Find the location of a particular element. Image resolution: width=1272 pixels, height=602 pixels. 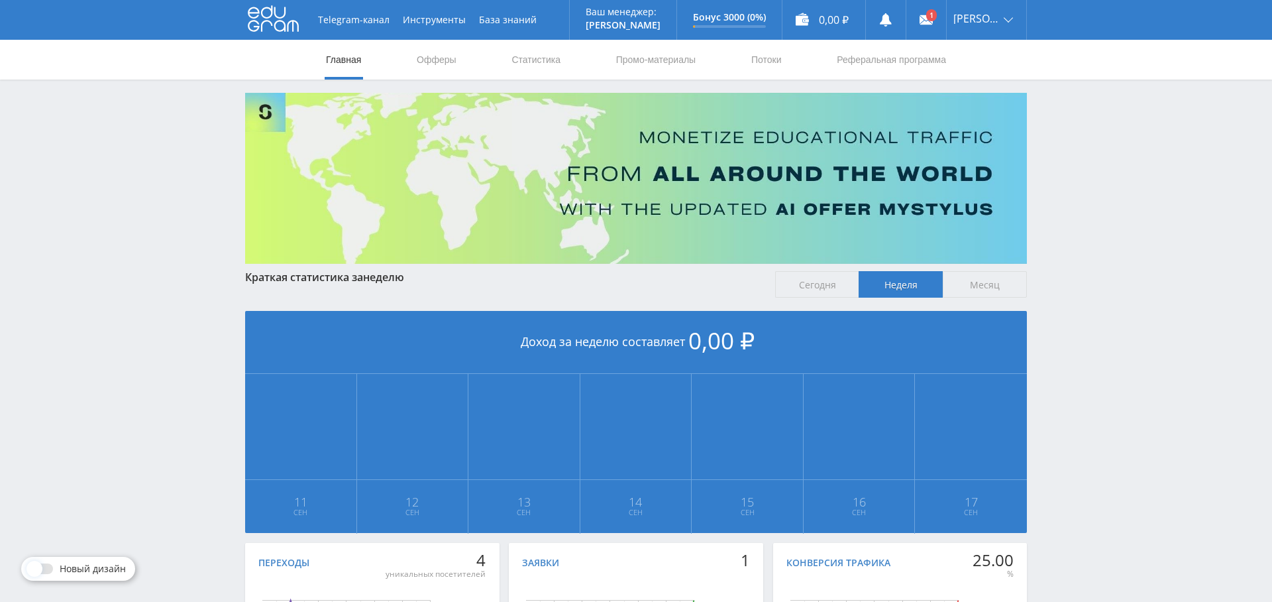

p: Бонус 3000 (0%) is located at coordinates (730, 17).